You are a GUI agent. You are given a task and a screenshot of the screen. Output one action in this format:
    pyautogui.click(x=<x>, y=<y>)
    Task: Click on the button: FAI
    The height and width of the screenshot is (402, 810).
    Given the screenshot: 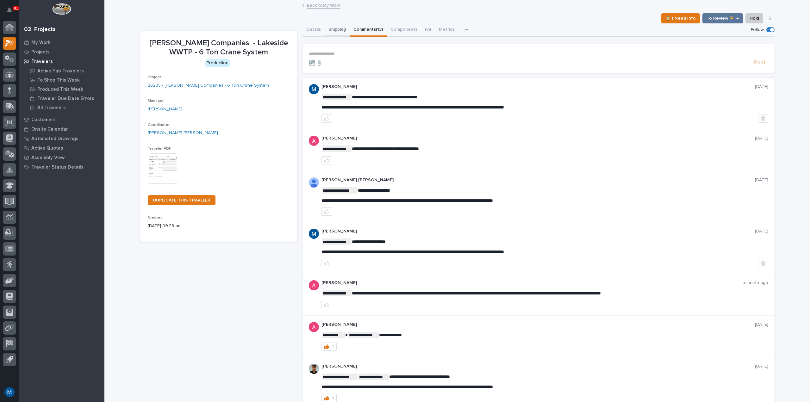 What is the action you would take?
    pyautogui.click(x=428, y=30)
    